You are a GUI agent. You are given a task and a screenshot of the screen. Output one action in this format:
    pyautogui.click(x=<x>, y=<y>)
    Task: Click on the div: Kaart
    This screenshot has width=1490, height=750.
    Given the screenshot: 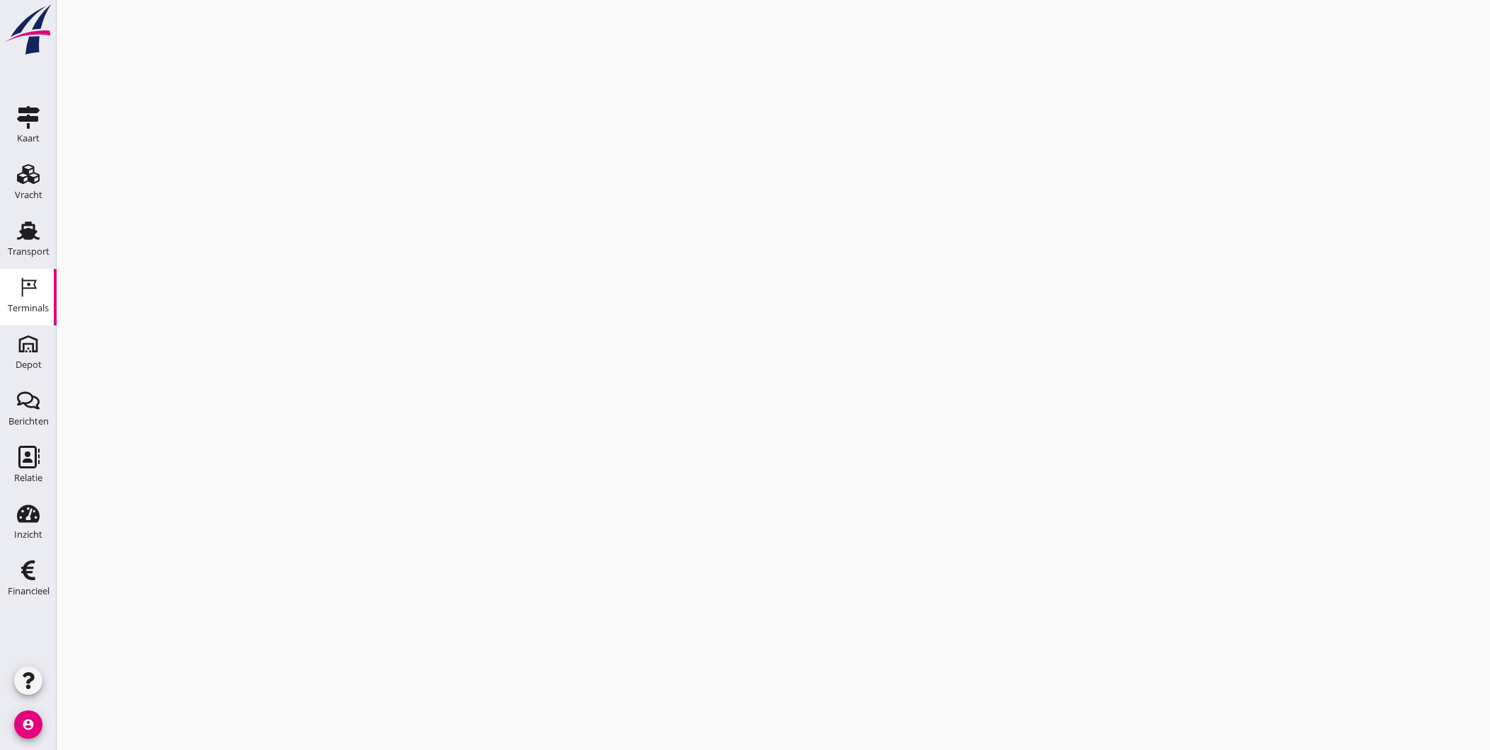 What is the action you would take?
    pyautogui.click(x=28, y=138)
    